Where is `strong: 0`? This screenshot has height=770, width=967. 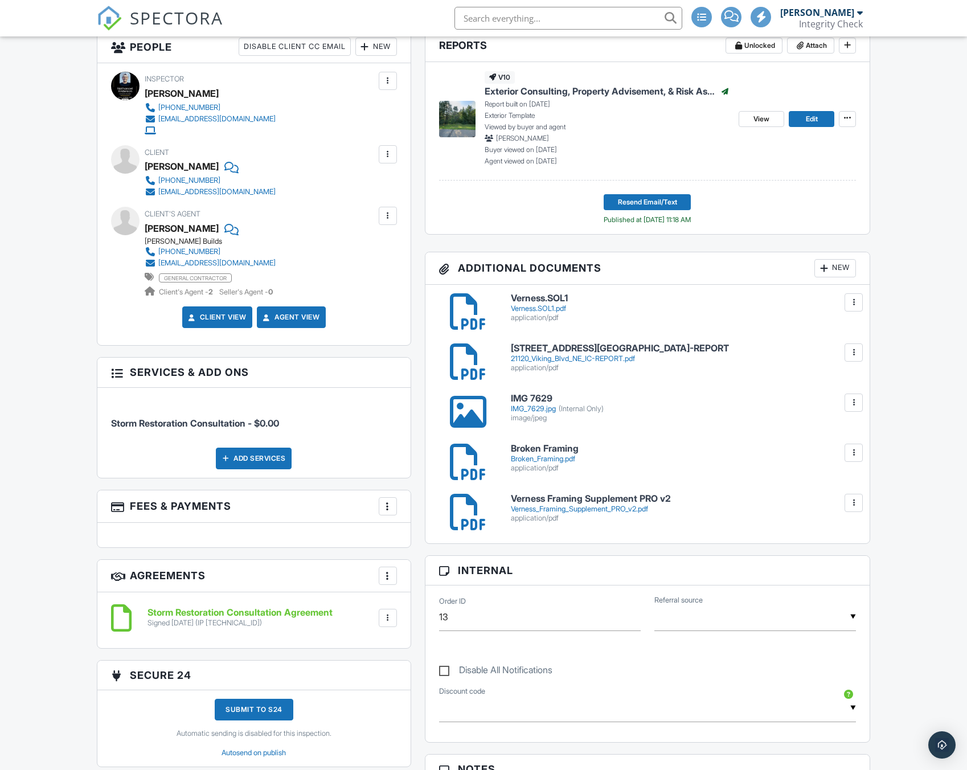
strong: 0 is located at coordinates (271, 292).